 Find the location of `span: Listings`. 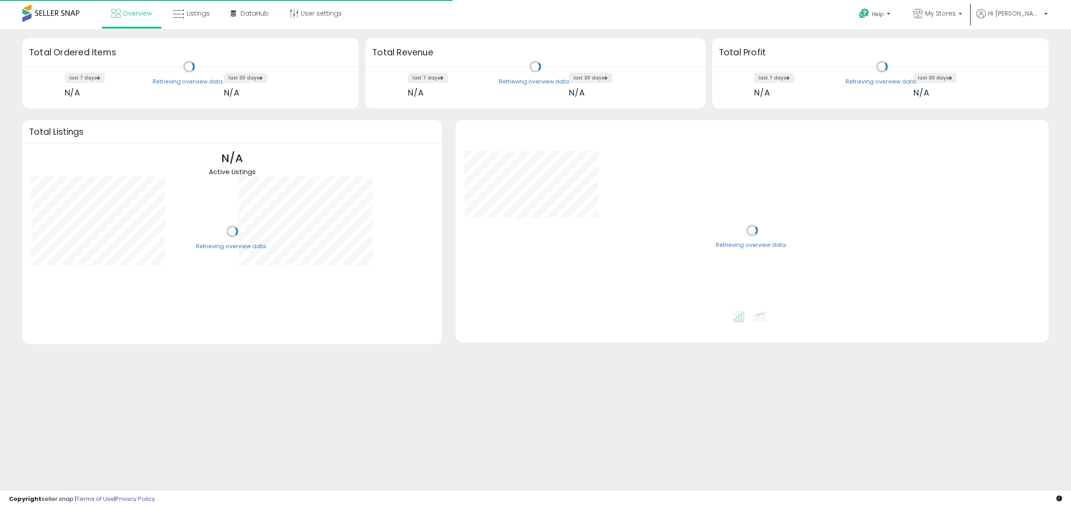

span: Listings is located at coordinates (198, 13).